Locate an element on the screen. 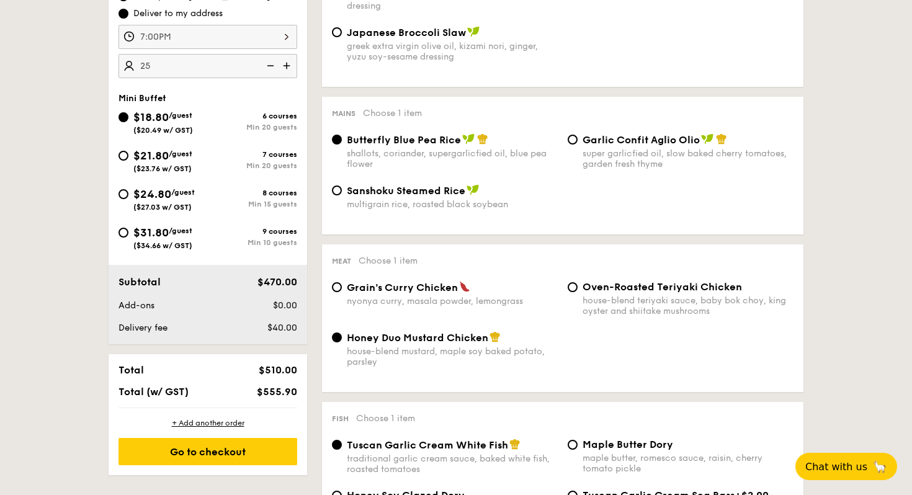 This screenshot has height=495, width=912. input: Event time is located at coordinates (208, 37).